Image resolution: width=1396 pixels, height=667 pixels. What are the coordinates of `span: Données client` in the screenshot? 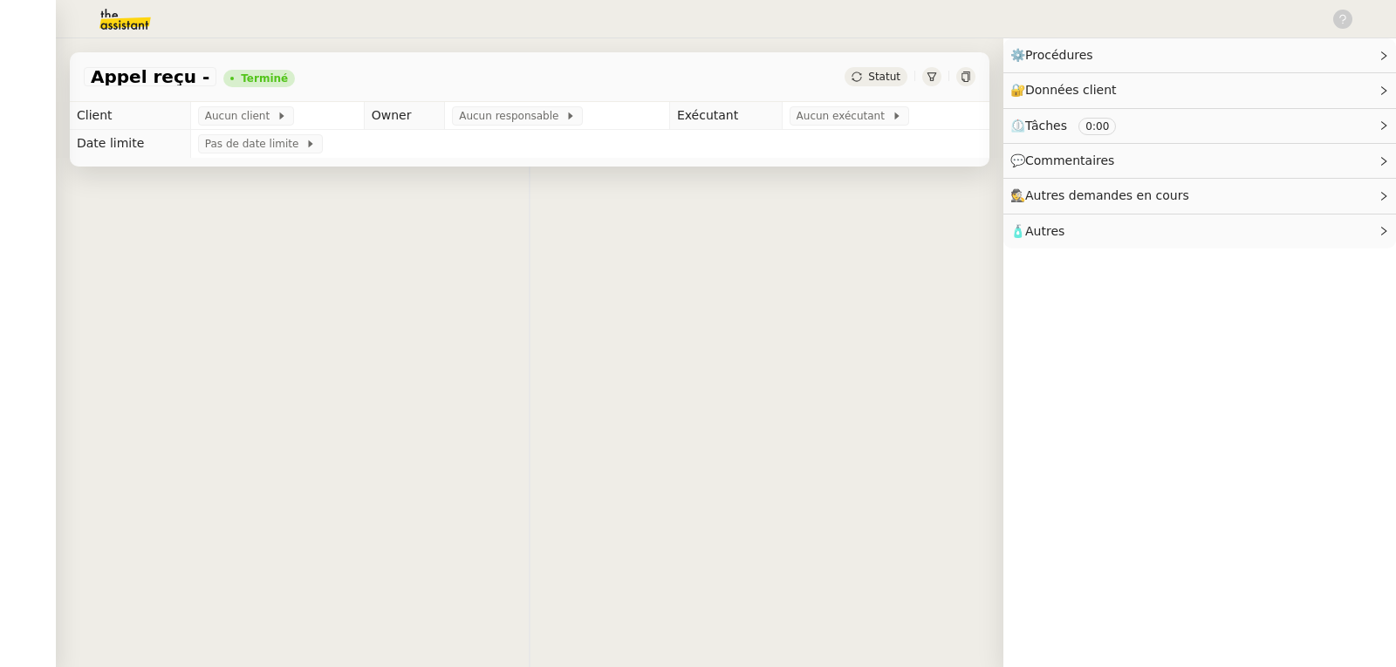 It's located at (1070, 90).